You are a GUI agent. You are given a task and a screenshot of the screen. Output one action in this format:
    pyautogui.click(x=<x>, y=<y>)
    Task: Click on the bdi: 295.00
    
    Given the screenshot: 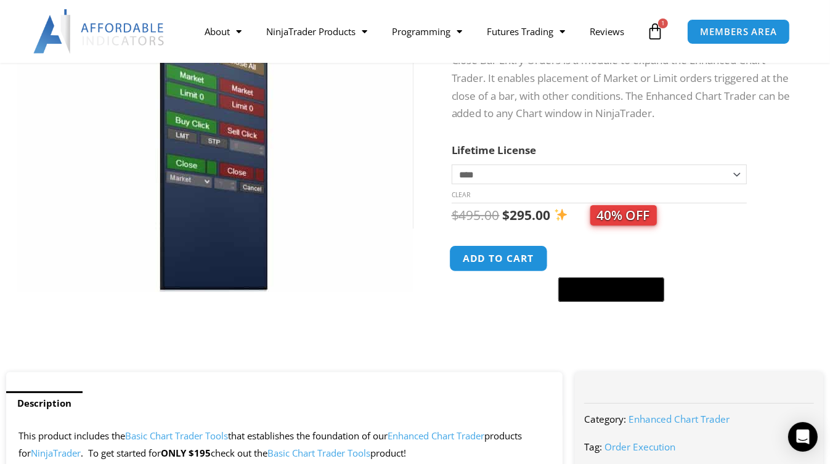 What is the action you would take?
    pyautogui.click(x=527, y=215)
    